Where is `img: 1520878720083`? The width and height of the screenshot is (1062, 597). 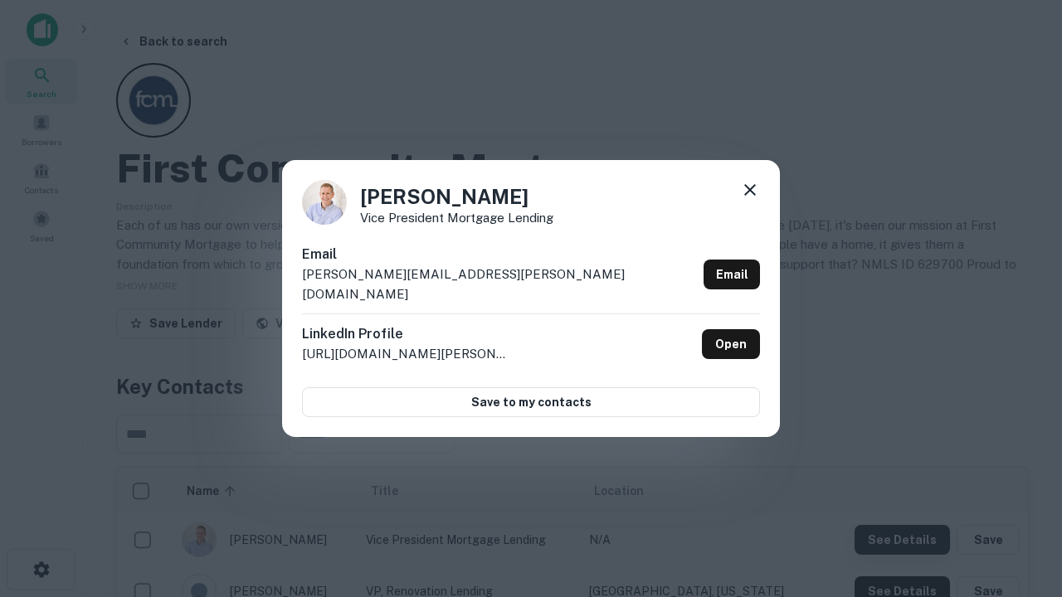
img: 1520878720083 is located at coordinates (324, 202).